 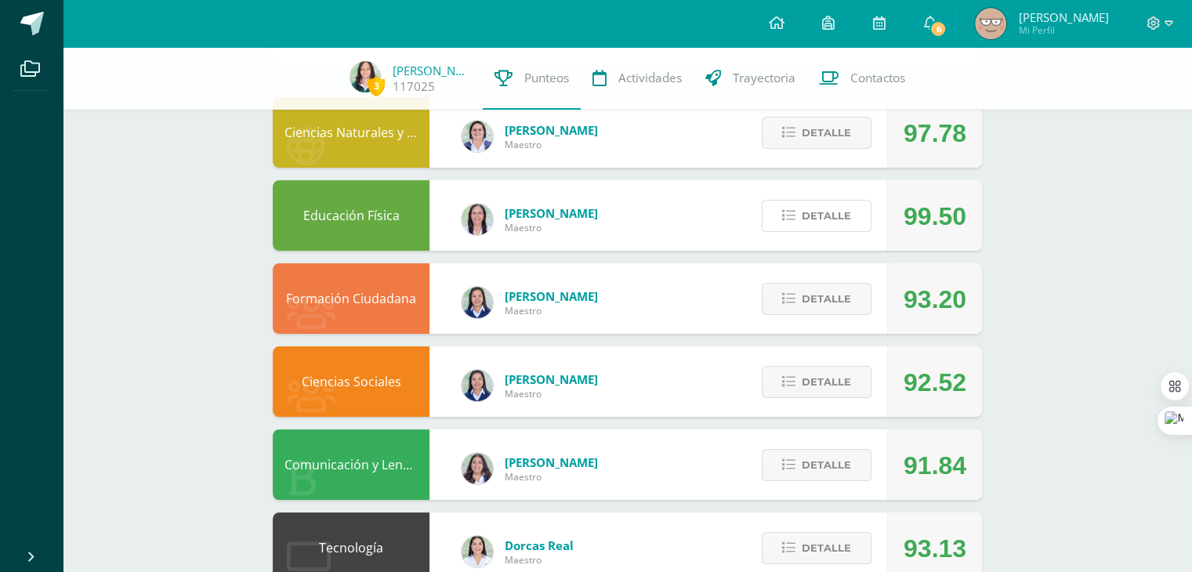 I want to click on div: Ciencias Naturales y Tecnología, so click(x=351, y=132).